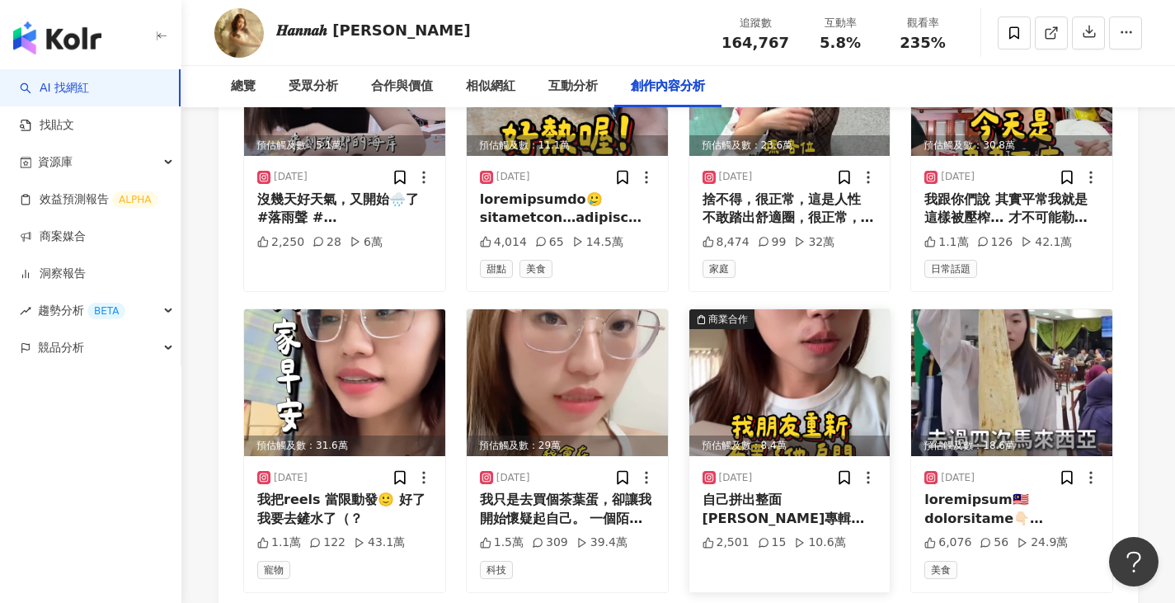  Describe the element at coordinates (814, 242) in the screenshot. I see `div: 32萬` at that location.